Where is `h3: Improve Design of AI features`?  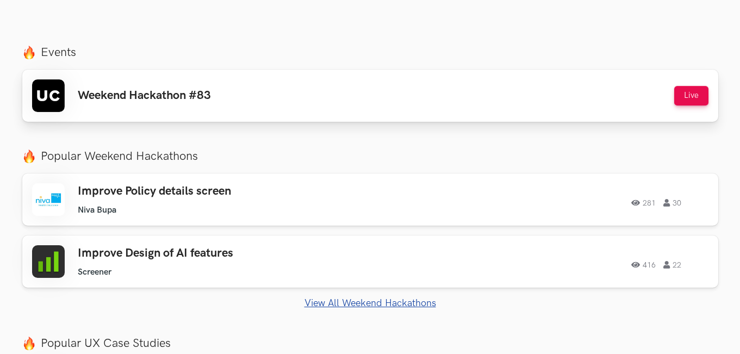
h3: Improve Design of AI features is located at coordinates (232, 253).